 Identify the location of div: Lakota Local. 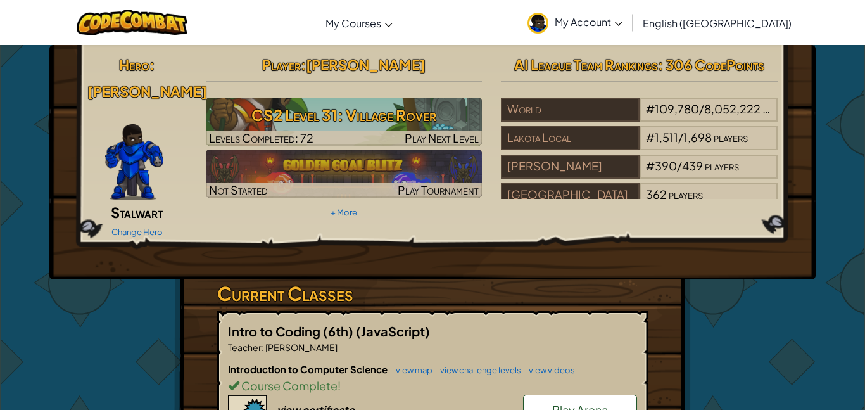
(570, 138).